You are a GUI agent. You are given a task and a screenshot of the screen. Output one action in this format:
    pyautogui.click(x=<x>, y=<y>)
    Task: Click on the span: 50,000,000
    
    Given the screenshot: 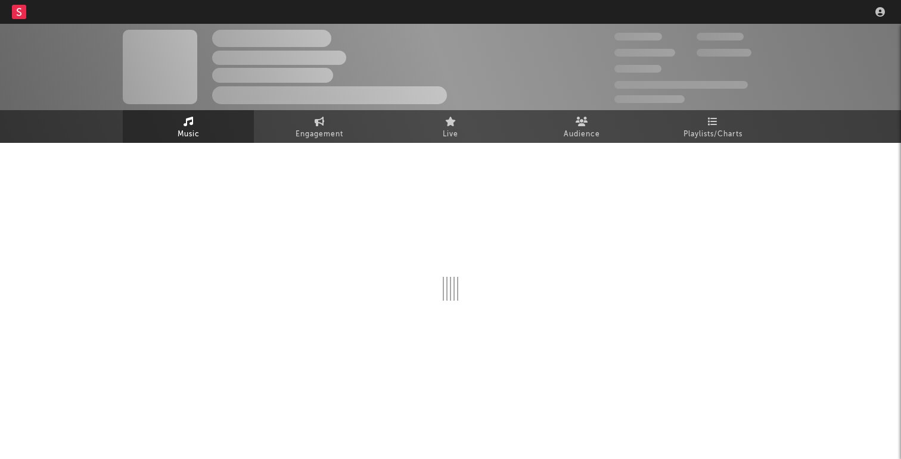 What is the action you would take?
    pyautogui.click(x=644, y=52)
    